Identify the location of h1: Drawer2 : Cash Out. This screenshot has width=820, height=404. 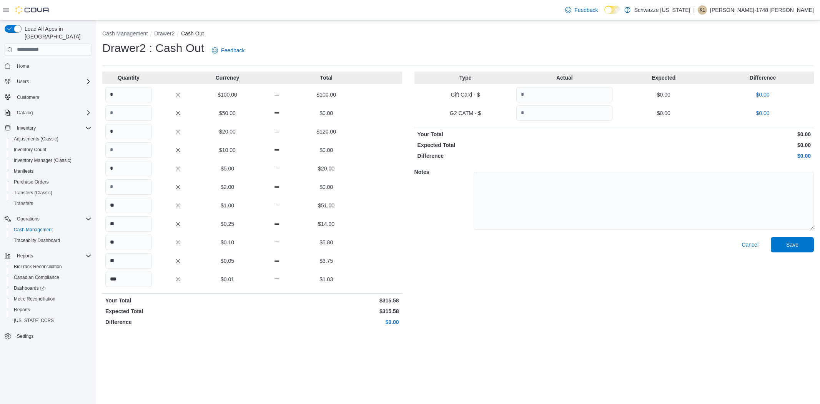
(153, 48).